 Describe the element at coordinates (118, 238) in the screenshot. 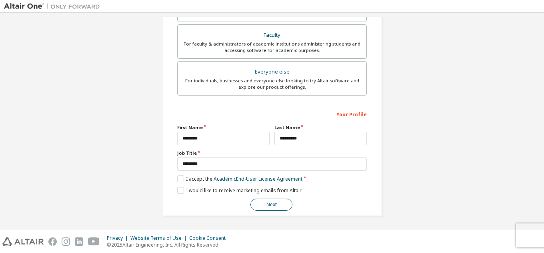

I see `div: Privacy` at that location.